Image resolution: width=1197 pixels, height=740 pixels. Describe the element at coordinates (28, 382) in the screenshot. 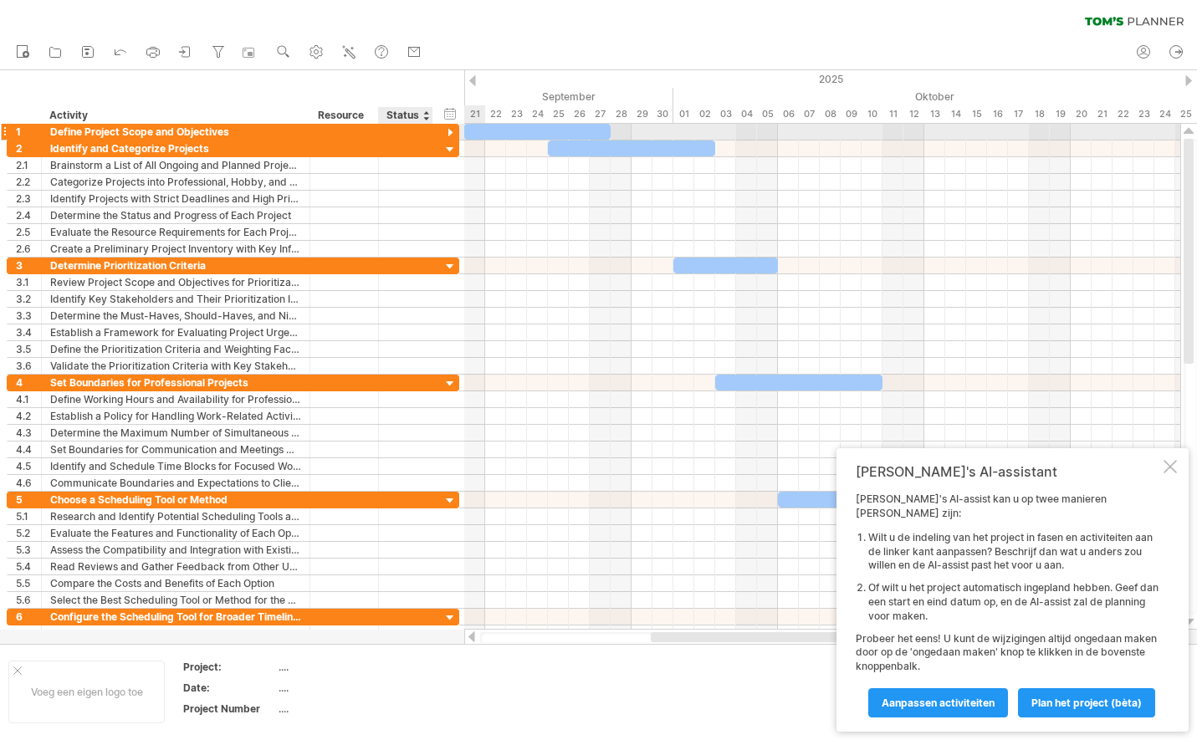

I see `div: 4` at that location.